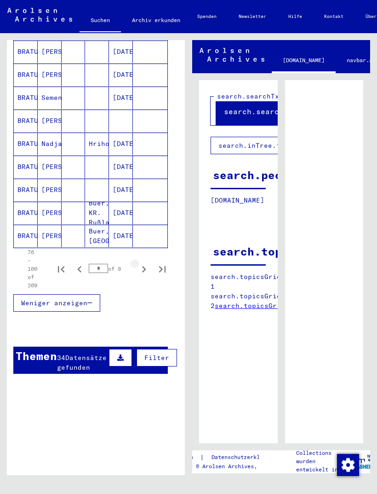  I want to click on a: Hilfe, so click(295, 17).